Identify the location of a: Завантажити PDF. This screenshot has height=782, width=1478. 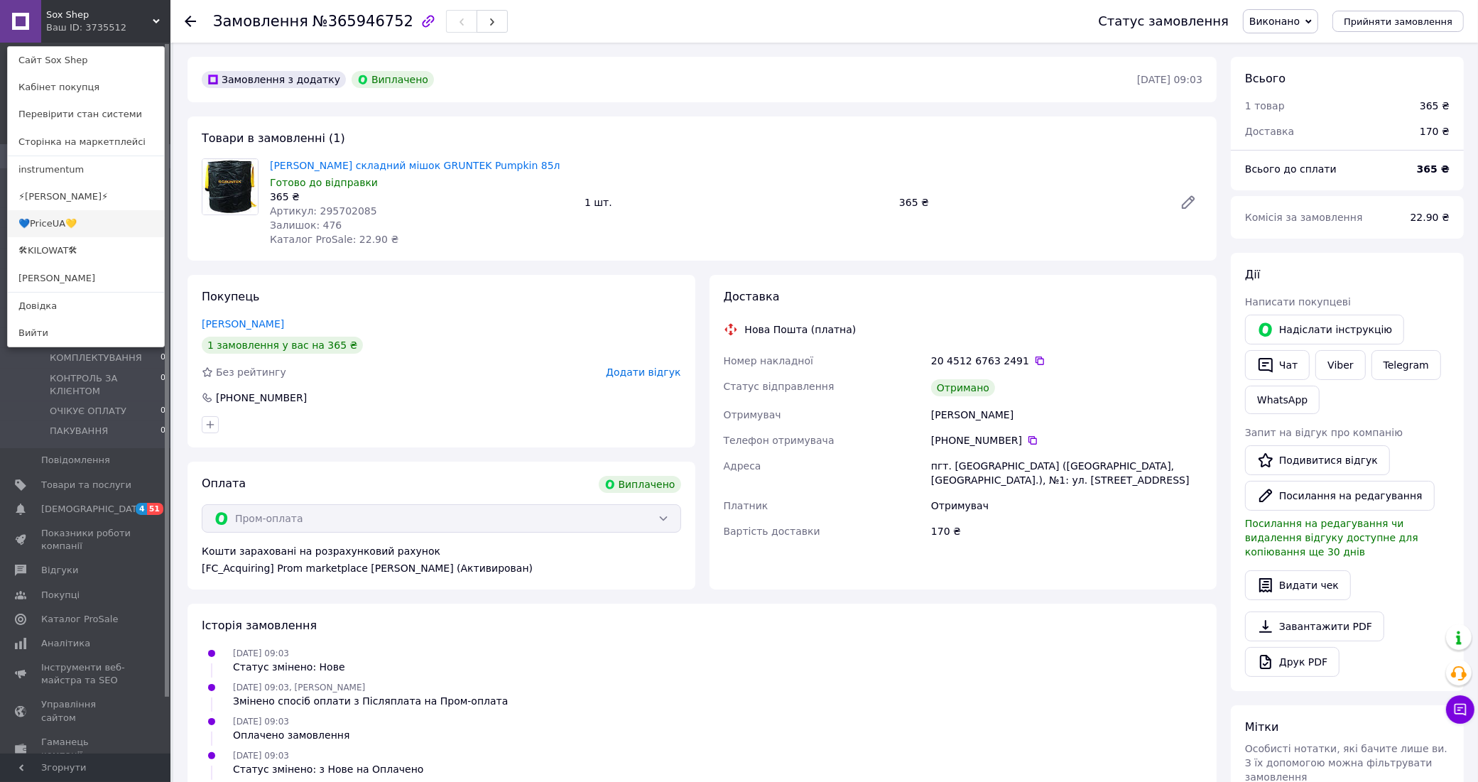
(1315, 627).